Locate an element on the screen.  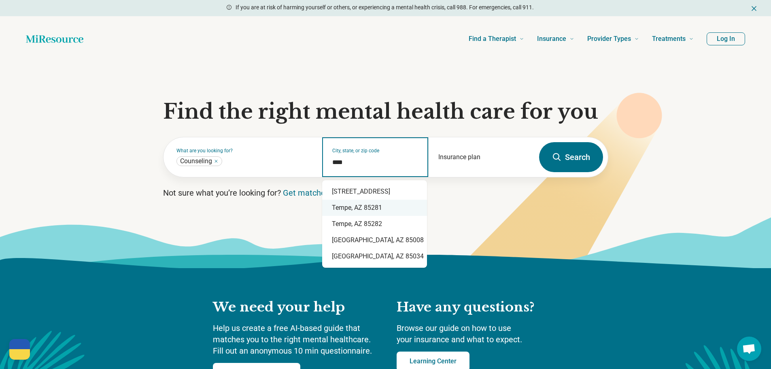
p: Help us create a free AI-based guide that matches you to the right mental healthcare. Fill out an... is located at coordinates (297, 339).